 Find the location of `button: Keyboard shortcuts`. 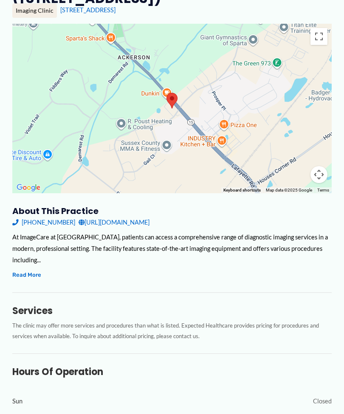

button: Keyboard shortcuts is located at coordinates (242, 190).